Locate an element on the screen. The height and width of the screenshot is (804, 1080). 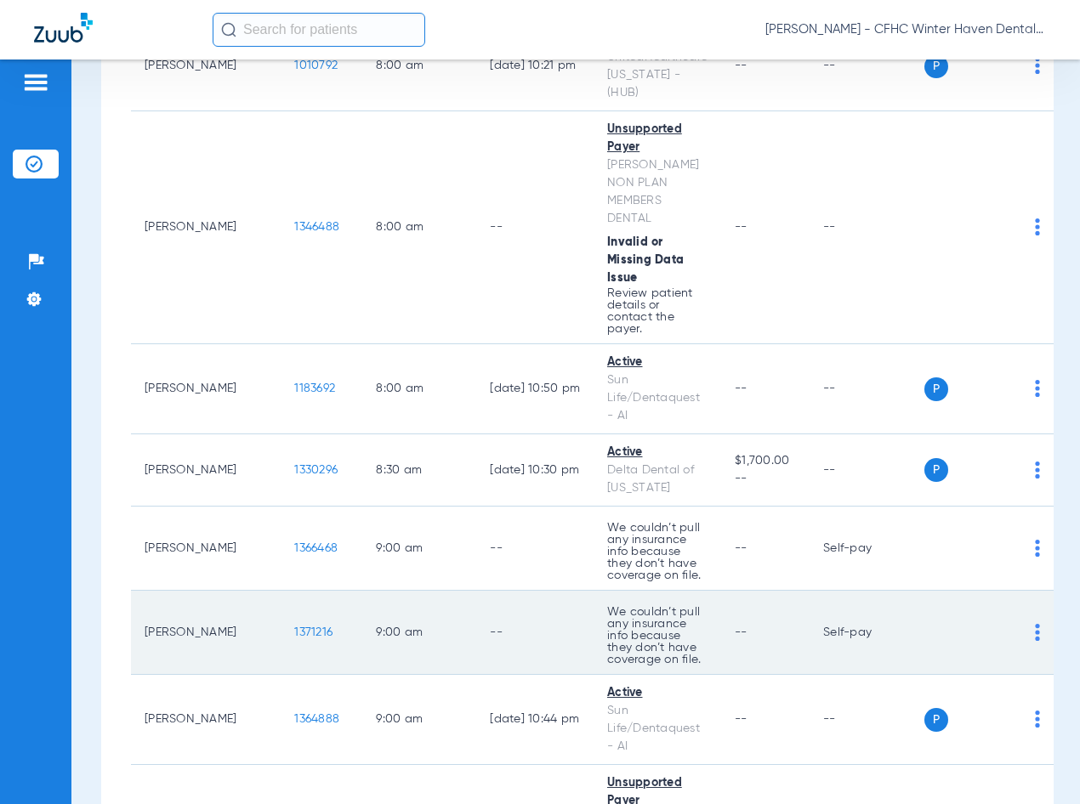
img: hamburger-icon is located at coordinates (36, 82).